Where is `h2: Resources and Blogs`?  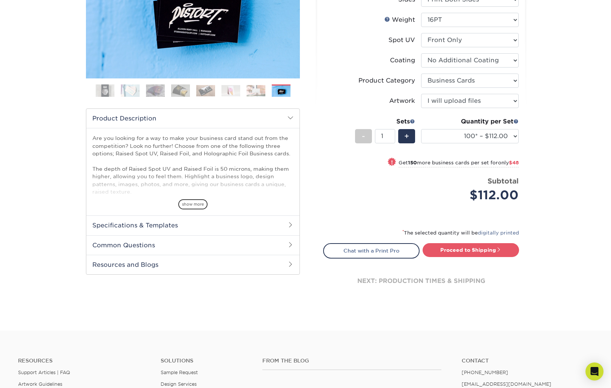 h2: Resources and Blogs is located at coordinates (193, 264).